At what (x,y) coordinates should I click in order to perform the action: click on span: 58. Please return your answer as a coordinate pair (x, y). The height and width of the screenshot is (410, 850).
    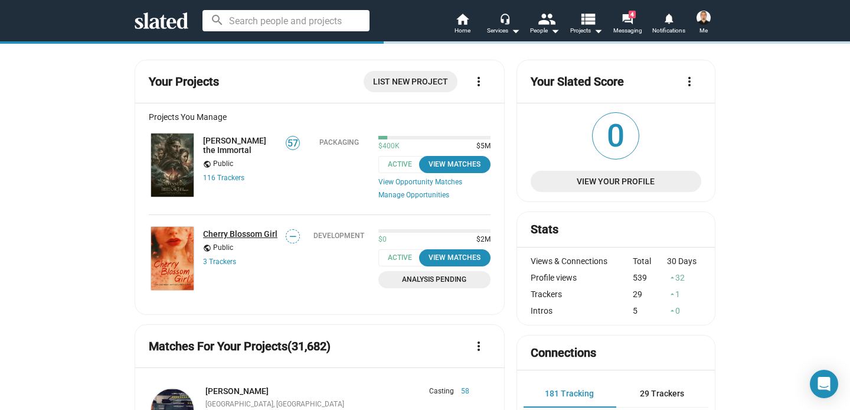
    Looking at the image, I should click on (461, 391).